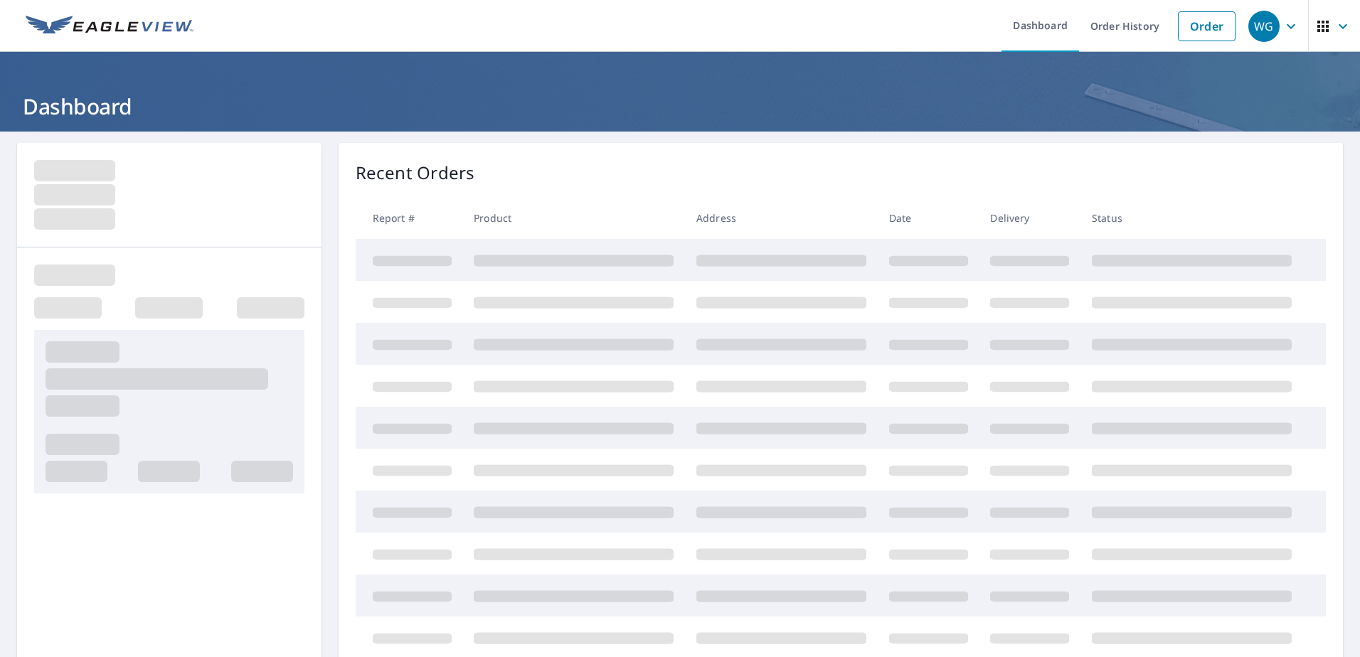 This screenshot has height=657, width=1360. What do you see at coordinates (110, 26) in the screenshot?
I see `img: EV Logo` at bounding box center [110, 26].